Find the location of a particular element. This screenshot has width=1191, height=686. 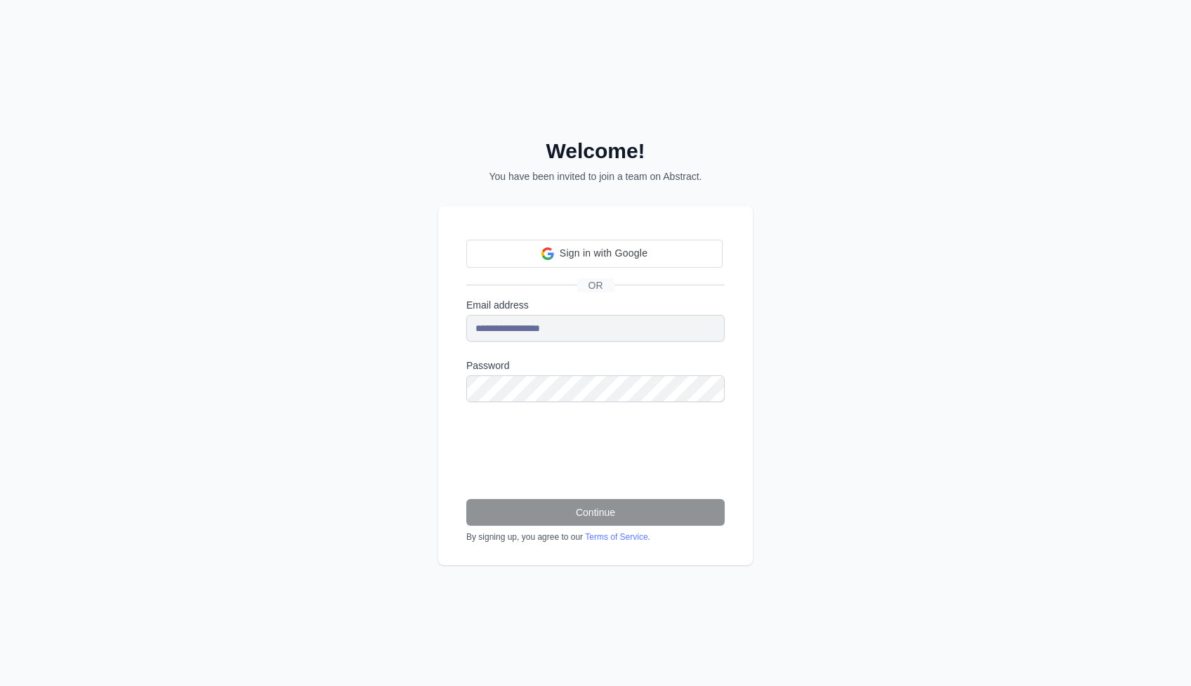

div: By signing up, you agree to our . is located at coordinates (596, 537).